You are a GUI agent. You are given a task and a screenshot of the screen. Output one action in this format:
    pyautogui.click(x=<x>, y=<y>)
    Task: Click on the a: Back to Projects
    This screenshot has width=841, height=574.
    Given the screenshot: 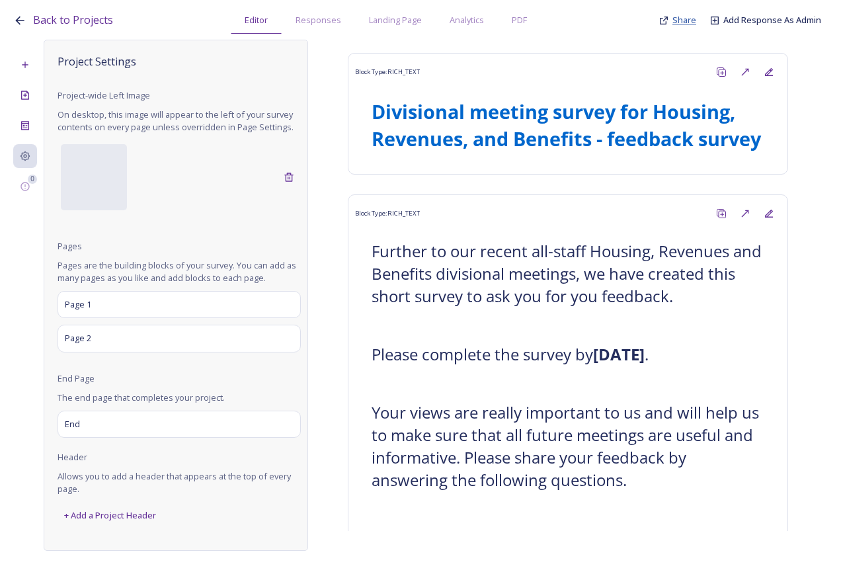 What is the action you would take?
    pyautogui.click(x=73, y=20)
    